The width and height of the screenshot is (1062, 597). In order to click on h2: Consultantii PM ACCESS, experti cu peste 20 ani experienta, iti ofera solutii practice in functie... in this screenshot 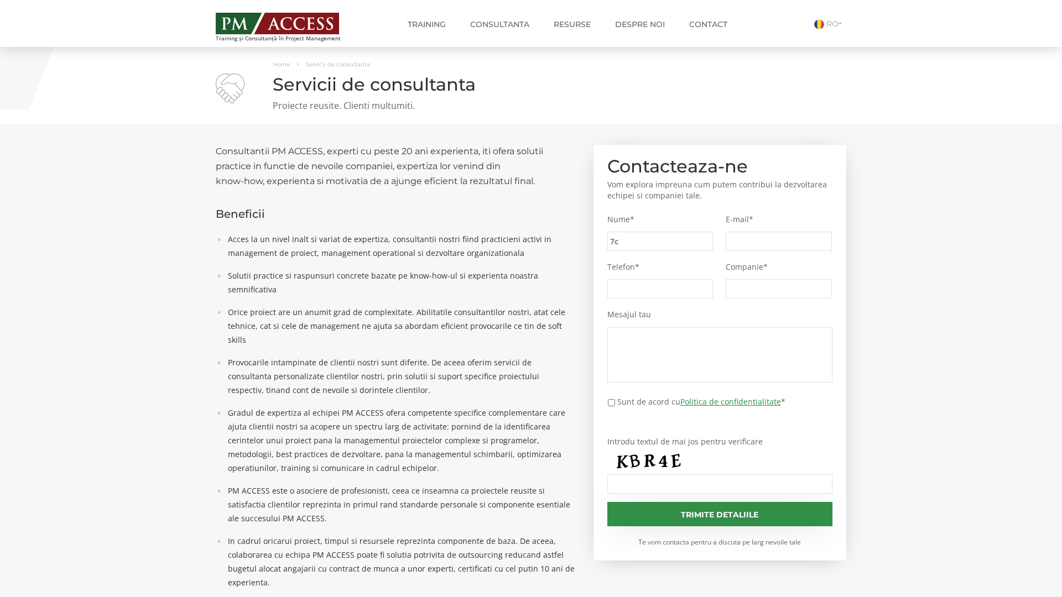, I will do `click(396, 166)`.